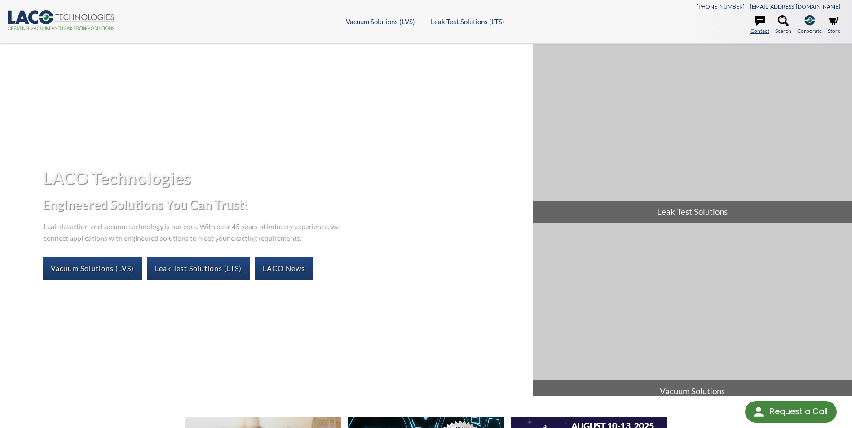 The image size is (852, 428). What do you see at coordinates (193, 231) in the screenshot?
I see `p: Leak detection and vacuum technology is our core. With over 45 years of industry experience, we c...` at bounding box center [193, 231].